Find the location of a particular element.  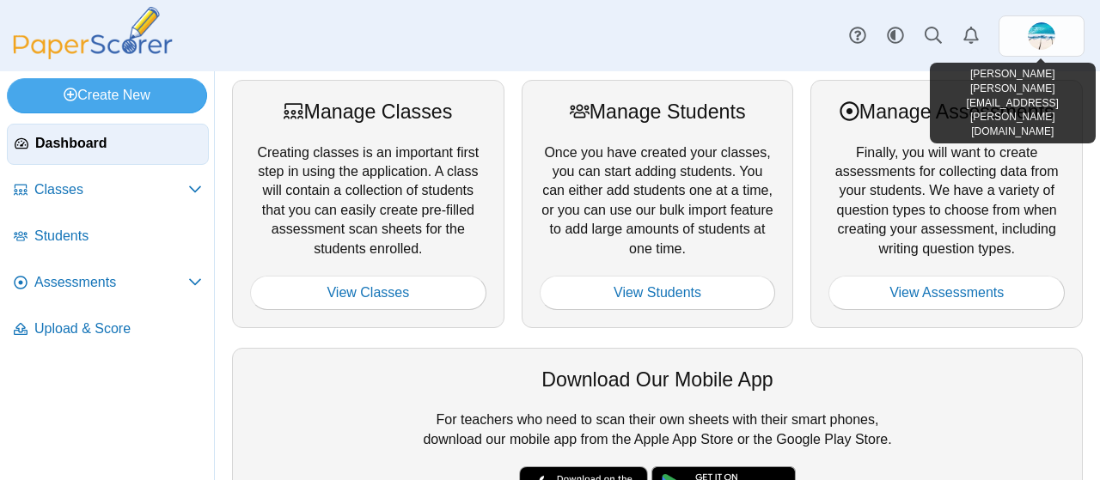

a: Alerts is located at coordinates (971, 36).